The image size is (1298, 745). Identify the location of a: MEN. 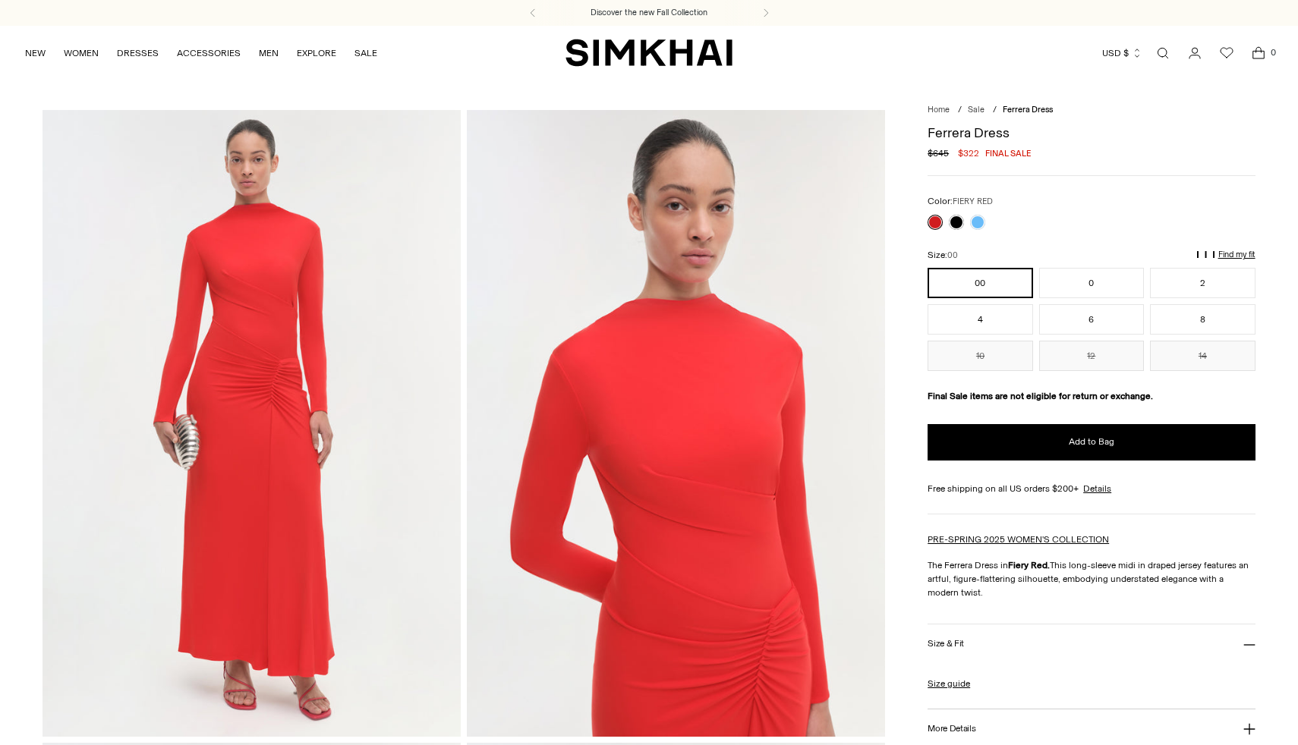
(269, 53).